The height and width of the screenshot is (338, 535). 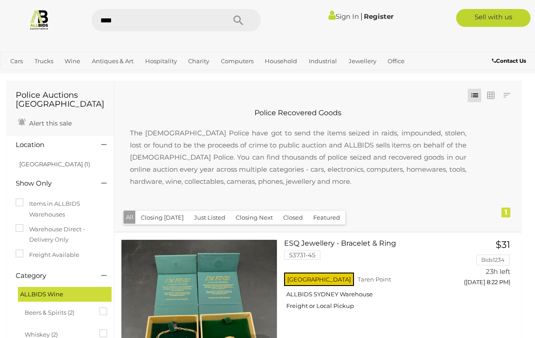 I want to click on button: Closed, so click(x=293, y=217).